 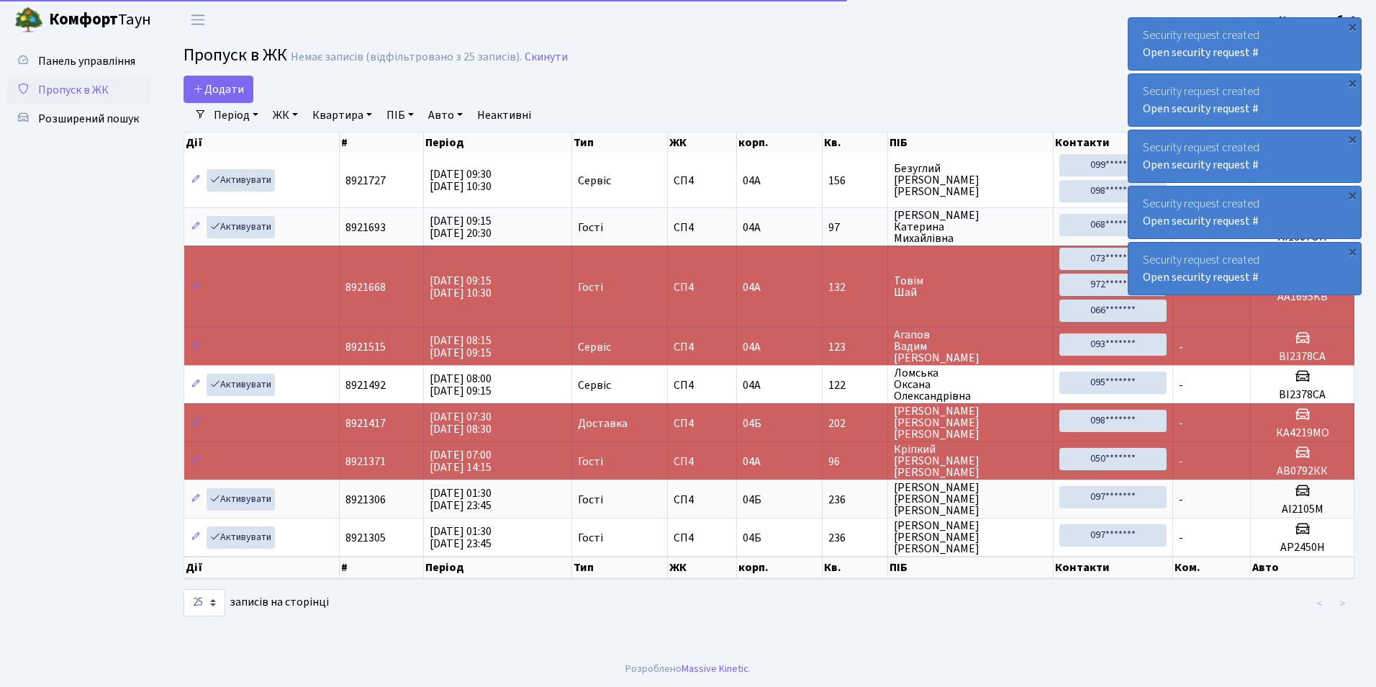 What do you see at coordinates (89, 119) in the screenshot?
I see `span: Розширений пошук` at bounding box center [89, 119].